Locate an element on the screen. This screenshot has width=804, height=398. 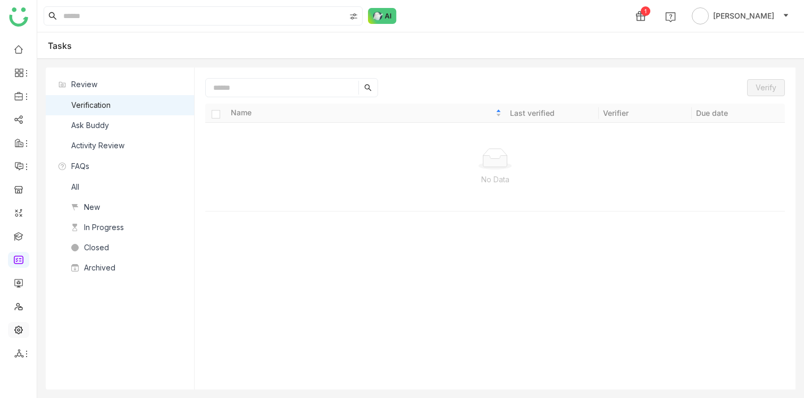
div: Closed is located at coordinates (96, 248).